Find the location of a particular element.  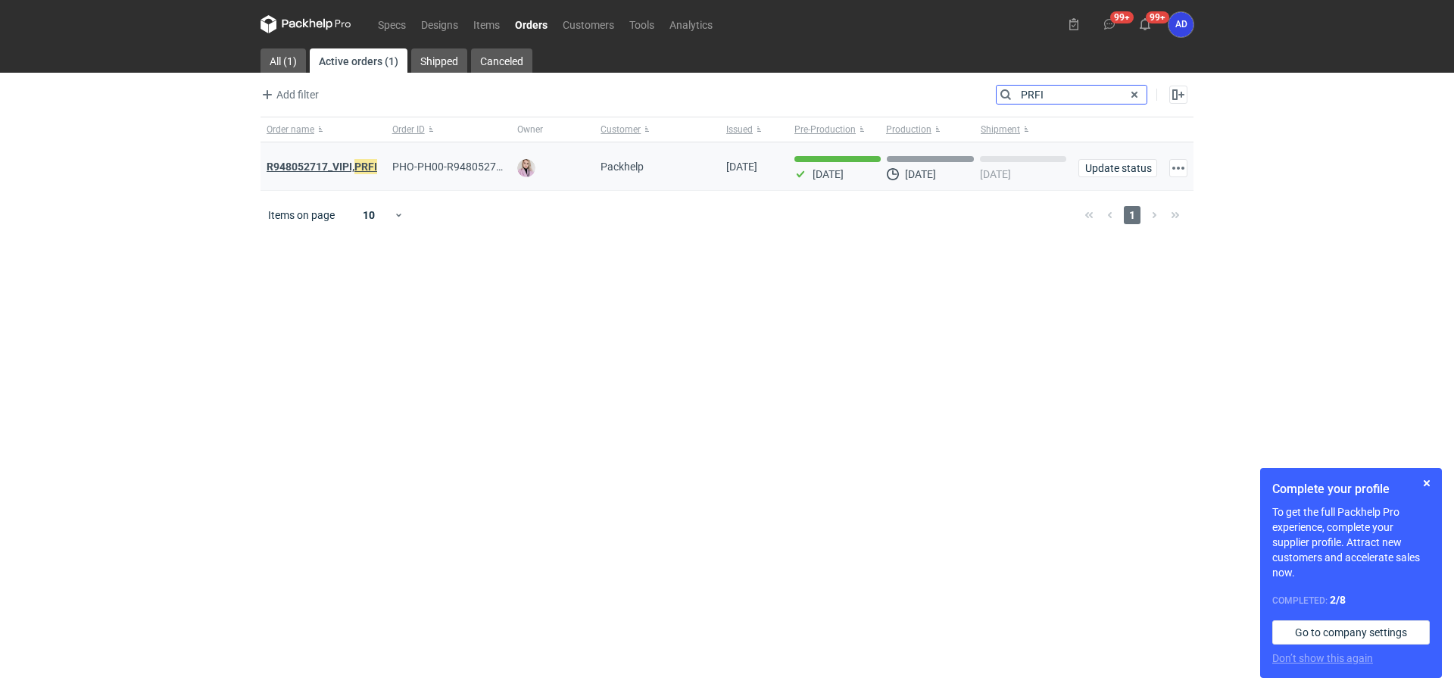

a: Go to company settings is located at coordinates (1351, 632).